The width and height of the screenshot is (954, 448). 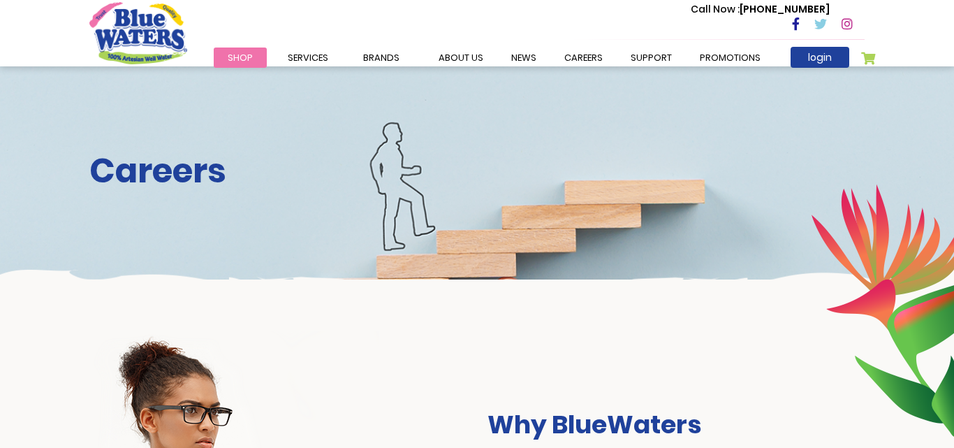 What do you see at coordinates (583, 57) in the screenshot?
I see `a: careers` at bounding box center [583, 57].